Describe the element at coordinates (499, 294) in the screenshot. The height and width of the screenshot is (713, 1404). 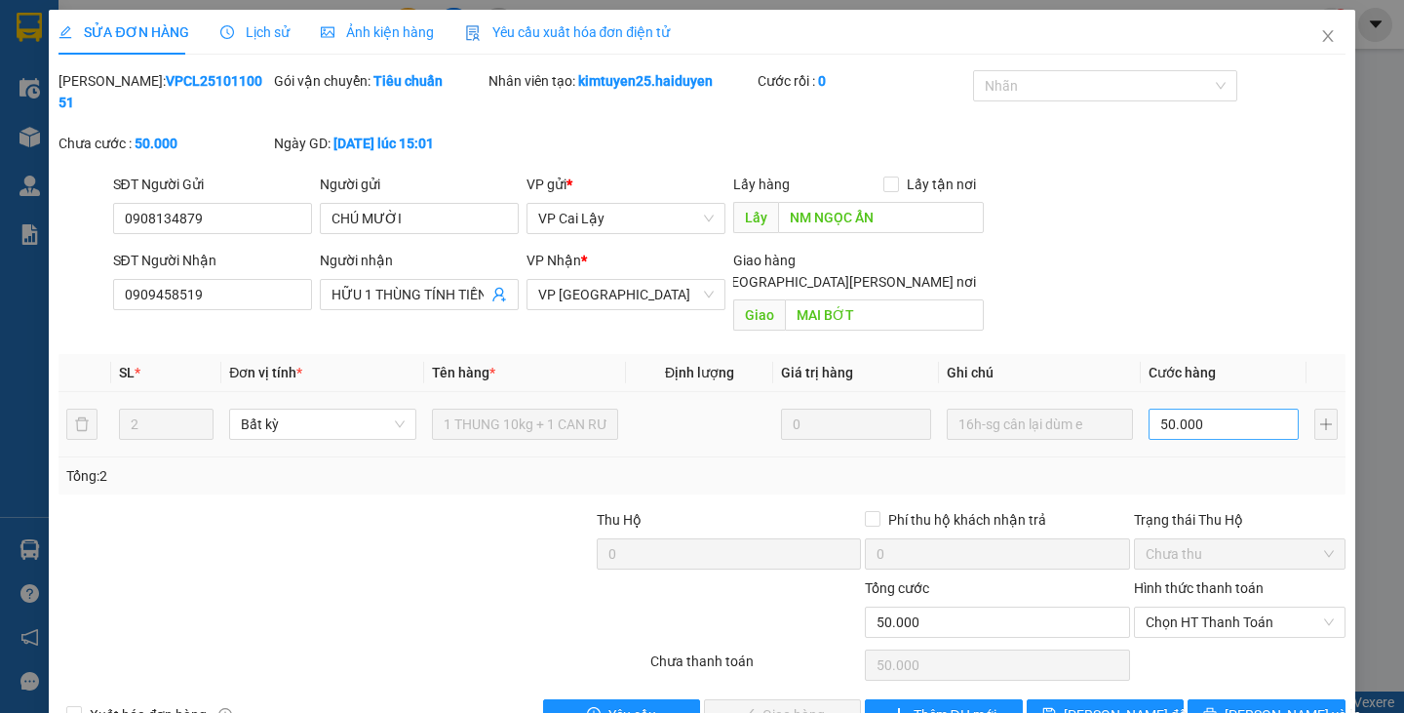
I see `span: user-add` at that location.